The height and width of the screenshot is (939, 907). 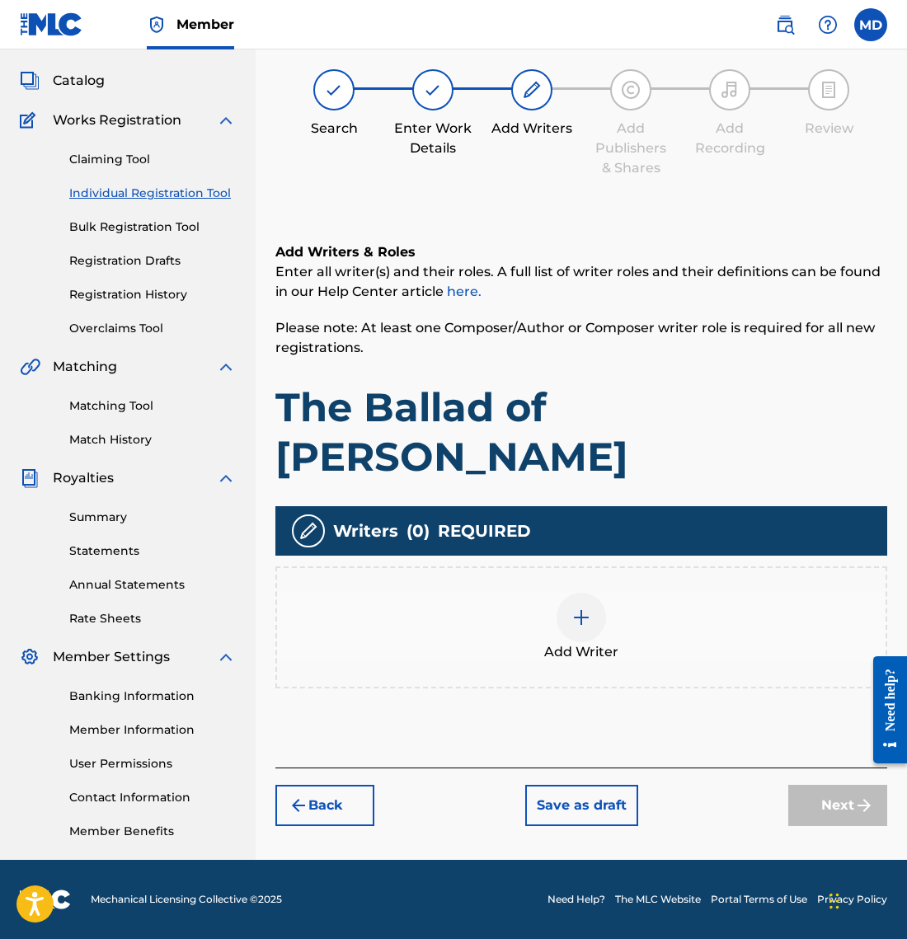 I want to click on div: Chat Widget, so click(x=866, y=900).